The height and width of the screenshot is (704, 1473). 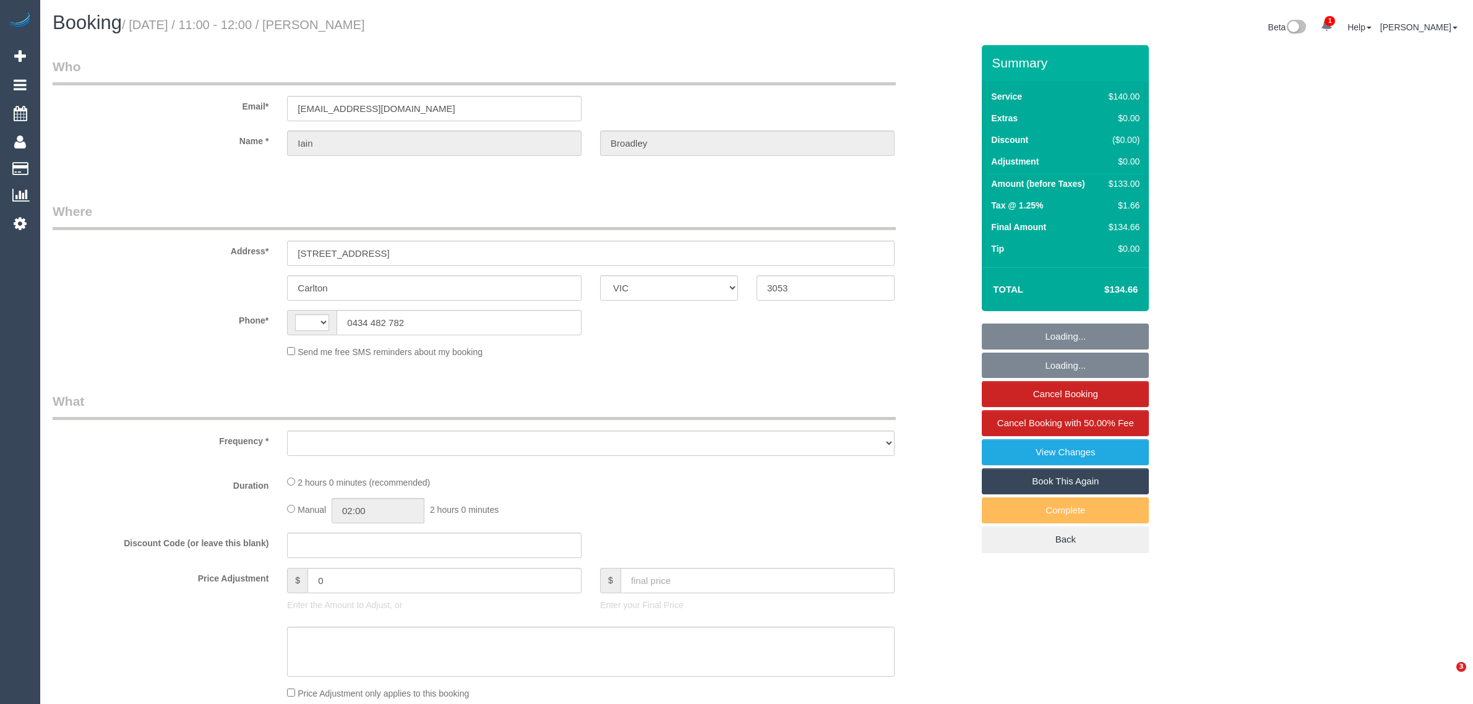 I want to click on span: 1, so click(x=1330, y=21).